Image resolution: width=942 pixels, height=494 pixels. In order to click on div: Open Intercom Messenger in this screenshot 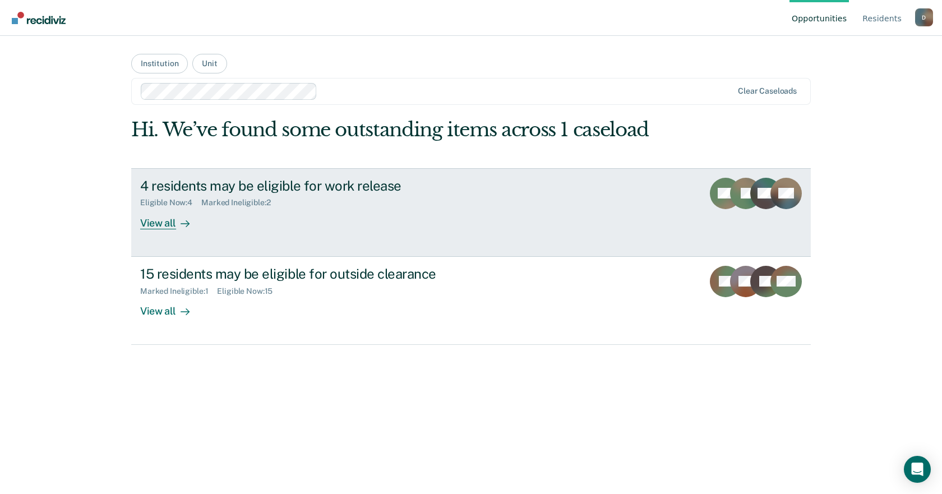, I will do `click(917, 469)`.